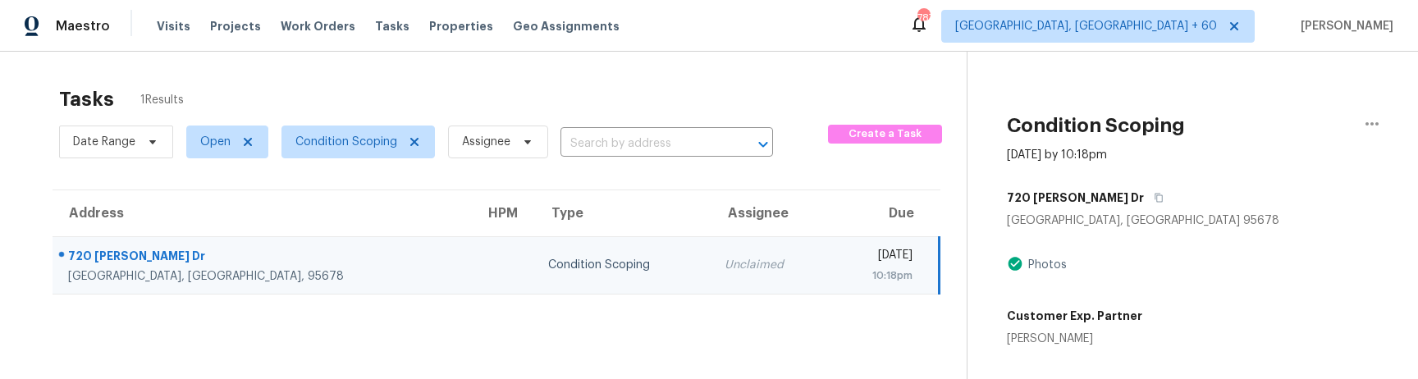 The width and height of the screenshot is (1418, 379). I want to click on input: Search by address, so click(643, 144).